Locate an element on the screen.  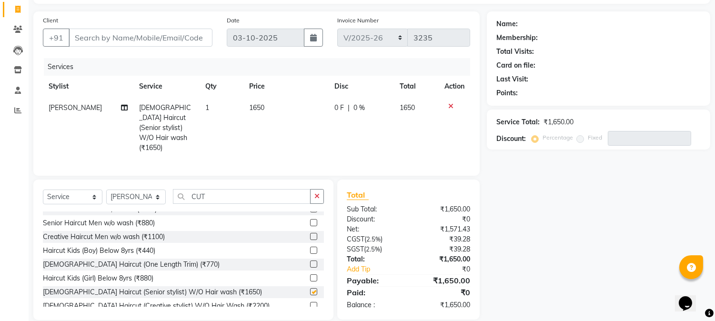
div: Points: is located at coordinates (507, 93).